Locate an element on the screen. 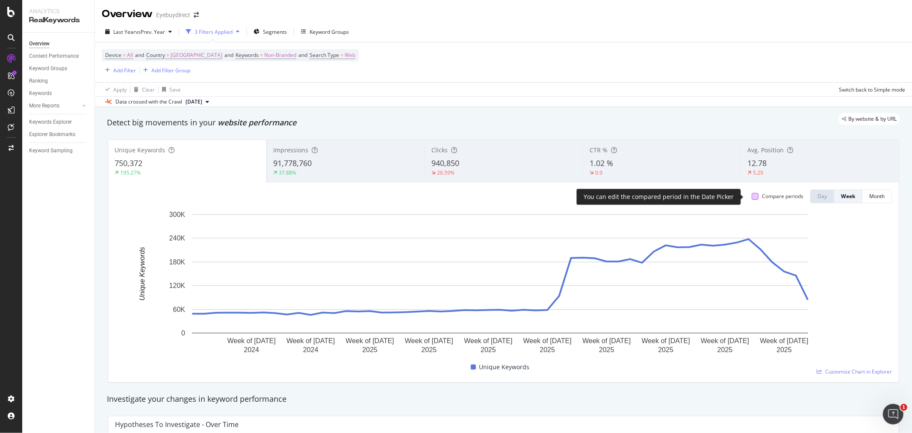 This screenshot has height=433, width=912. div: Month is located at coordinates (877, 196).